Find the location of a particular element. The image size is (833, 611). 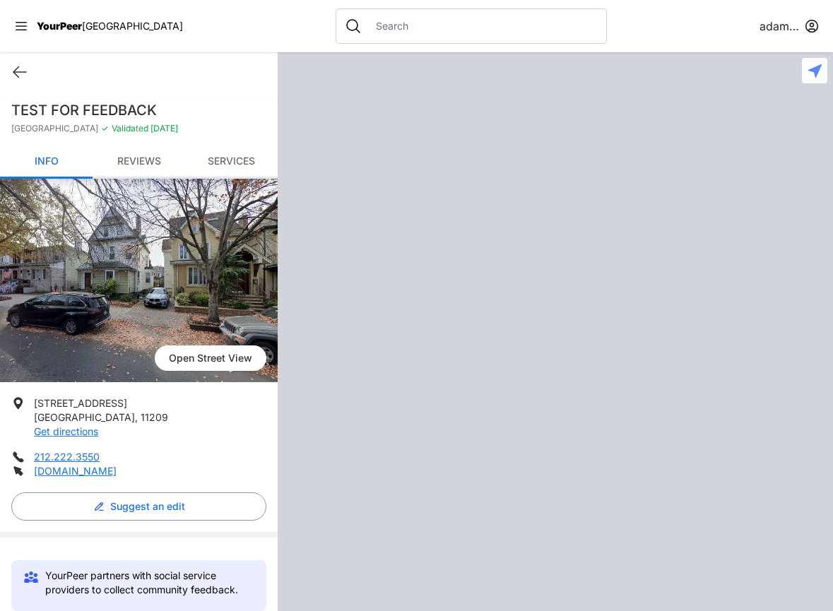

span: Open Street View is located at coordinates (211, 358).